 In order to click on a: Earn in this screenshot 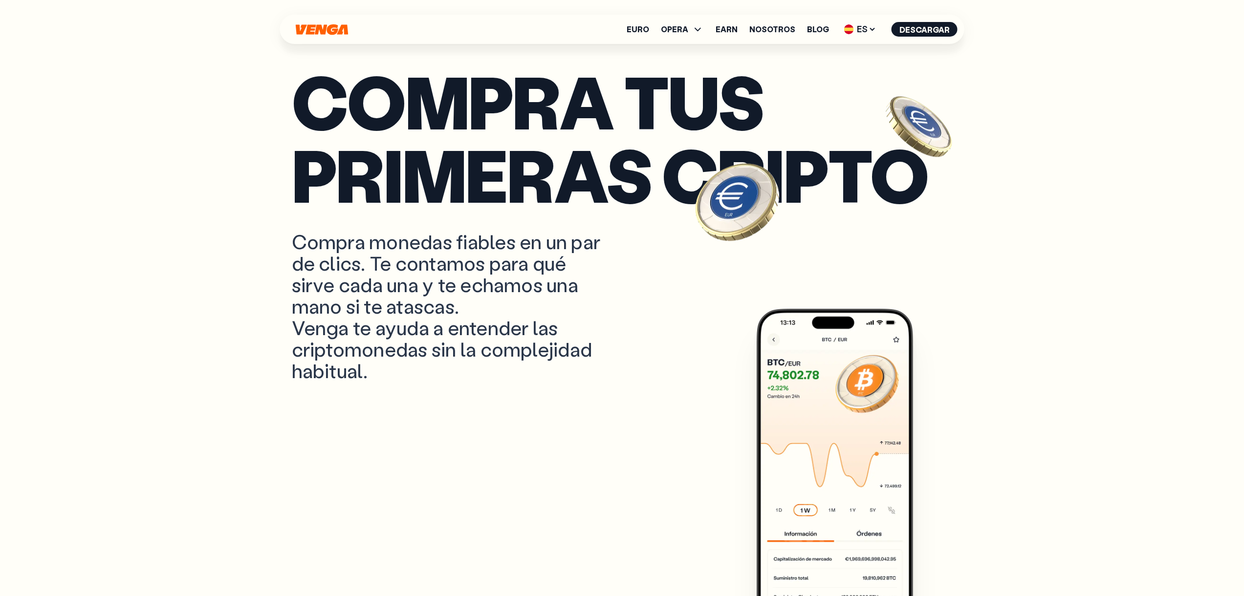, I will do `click(727, 29)`.